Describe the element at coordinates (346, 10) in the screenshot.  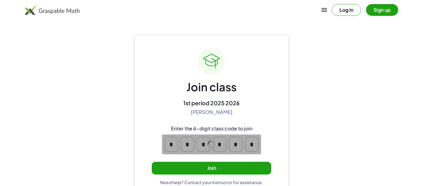
I see `button: Log in` at that location.